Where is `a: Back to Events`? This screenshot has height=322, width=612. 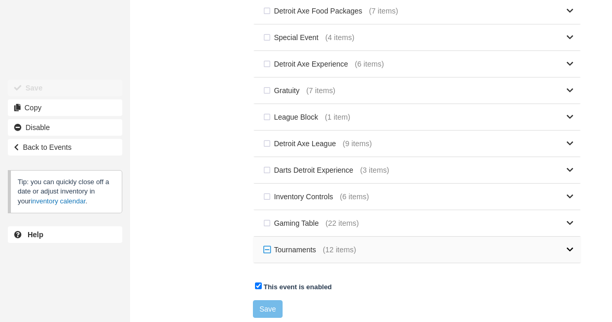 a: Back to Events is located at coordinates (65, 147).